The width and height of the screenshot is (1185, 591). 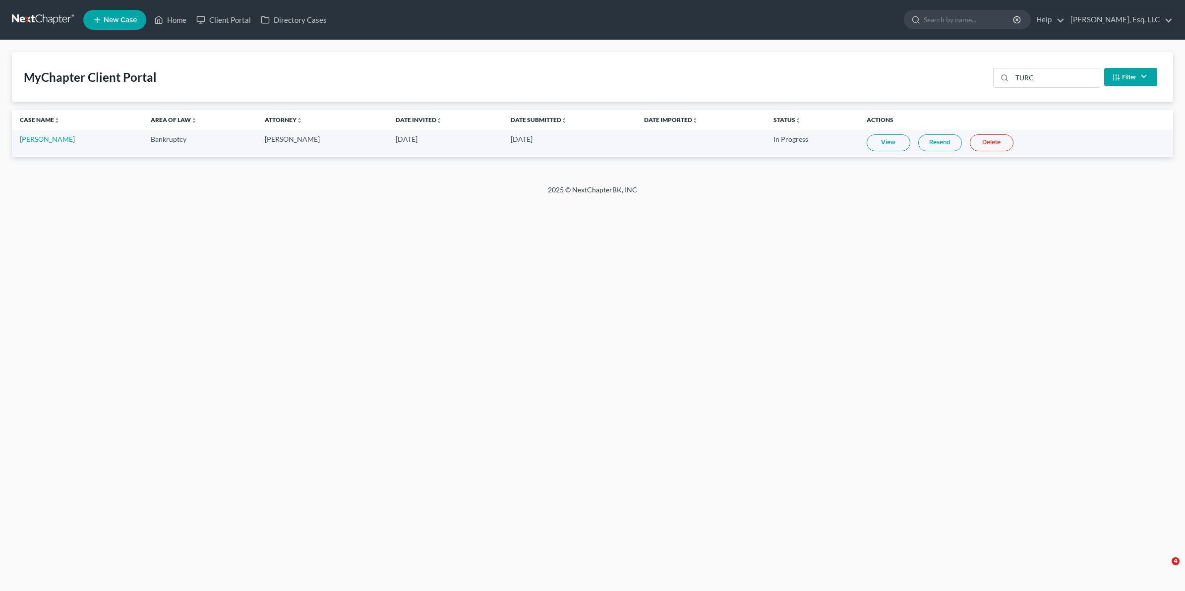 What do you see at coordinates (200, 143) in the screenshot?
I see `td: Bankruptcy` at bounding box center [200, 143].